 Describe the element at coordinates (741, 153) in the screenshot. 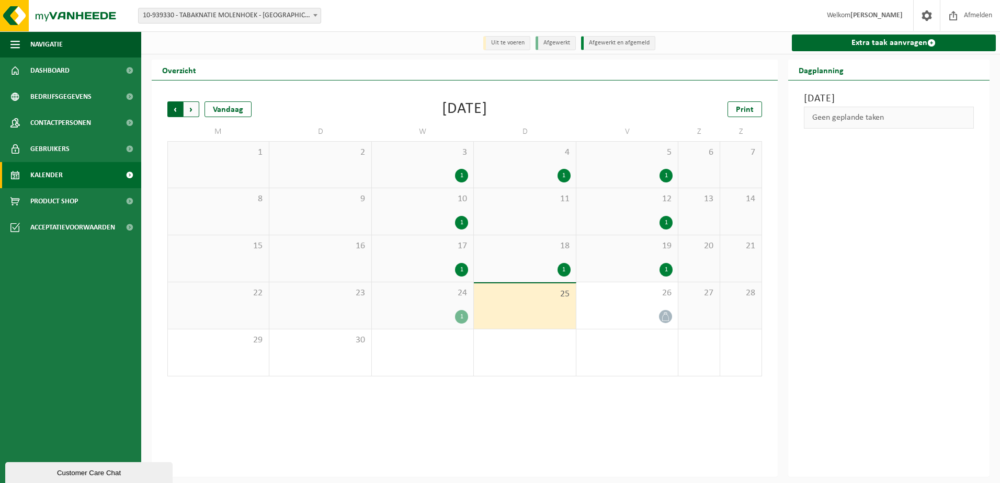

I see `span: 7` at that location.